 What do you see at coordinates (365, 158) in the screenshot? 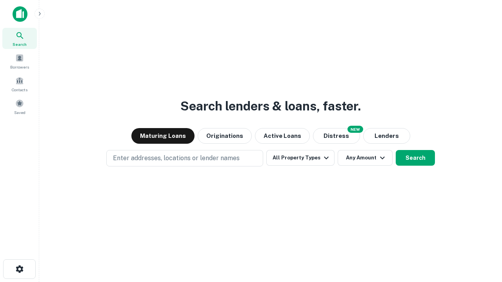
I see `button: Any Amount` at bounding box center [365, 158].